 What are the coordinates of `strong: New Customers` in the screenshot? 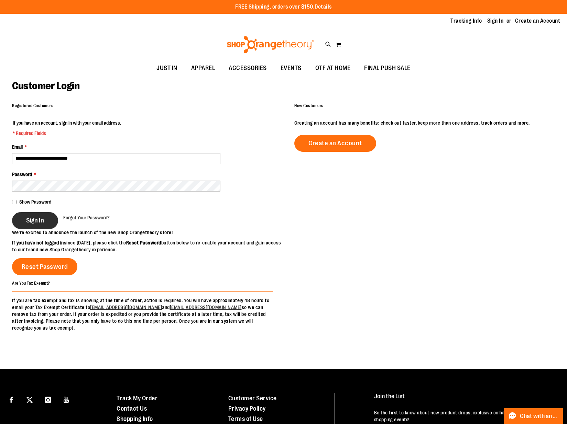 It's located at (309, 106).